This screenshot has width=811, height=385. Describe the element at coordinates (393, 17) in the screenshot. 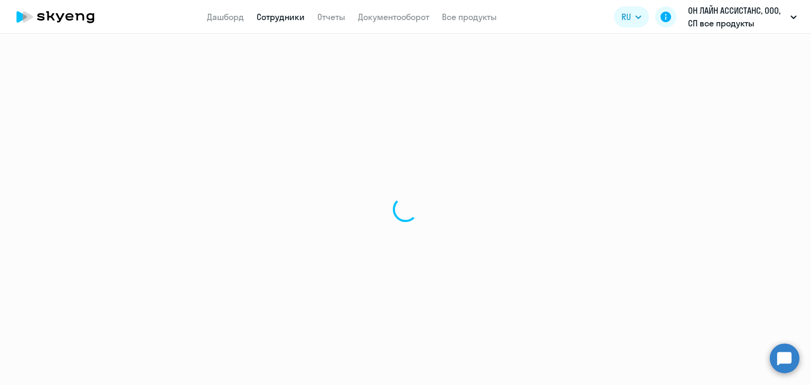

I see `a: Документооборот` at that location.